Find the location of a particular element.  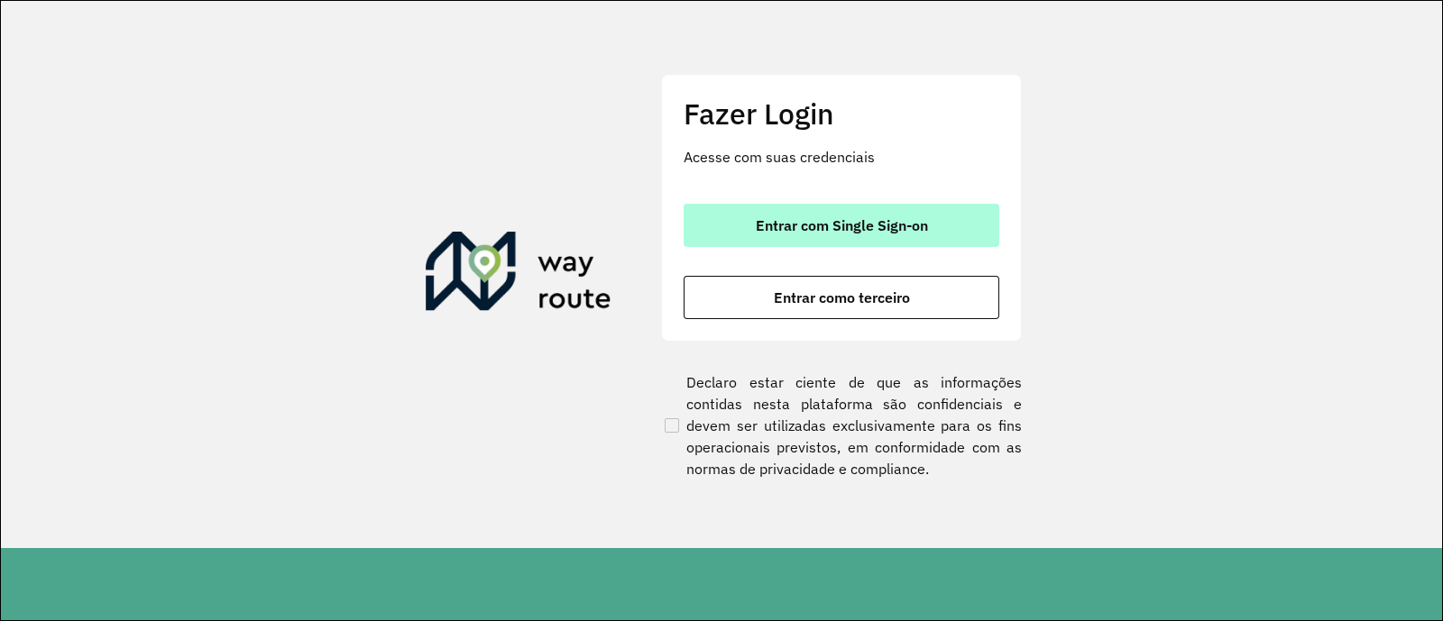

img: Roteirizador AmbevTech is located at coordinates (519, 275).